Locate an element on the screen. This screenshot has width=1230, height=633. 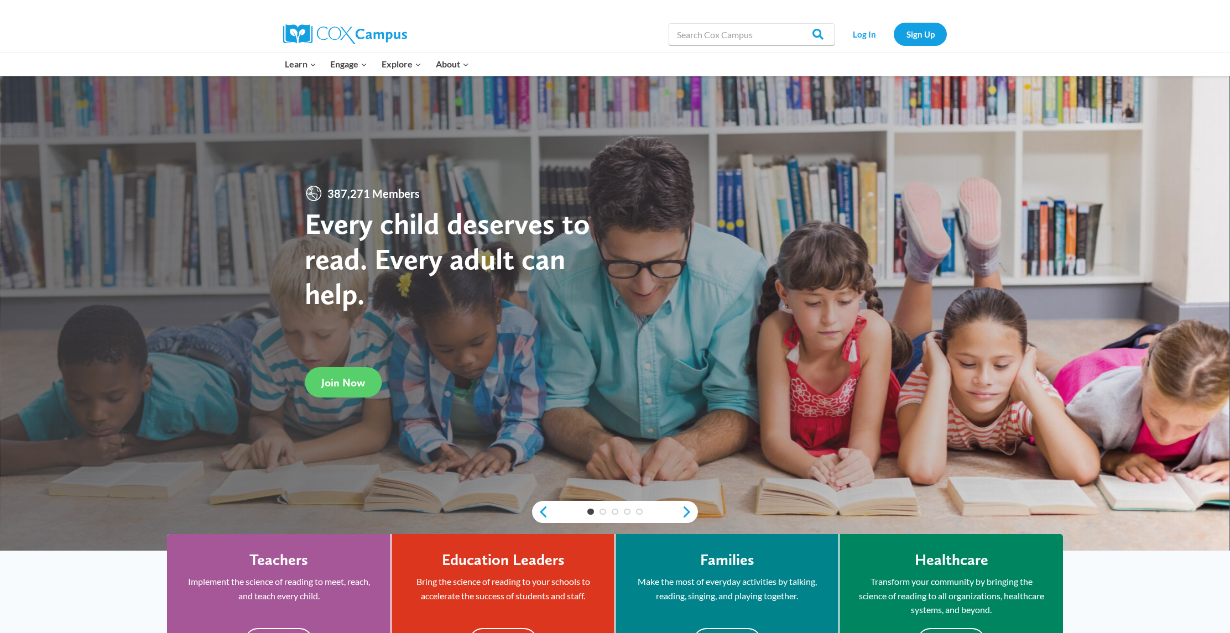
nav: Primary Navigation is located at coordinates (377, 64).